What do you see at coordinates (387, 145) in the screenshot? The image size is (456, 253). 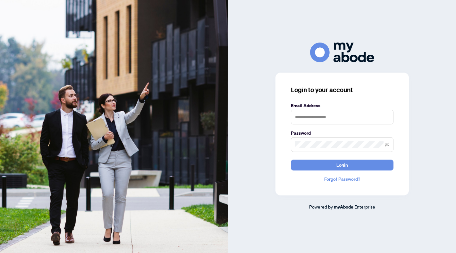 I see `span: eye-invisible` at bounding box center [387, 145].